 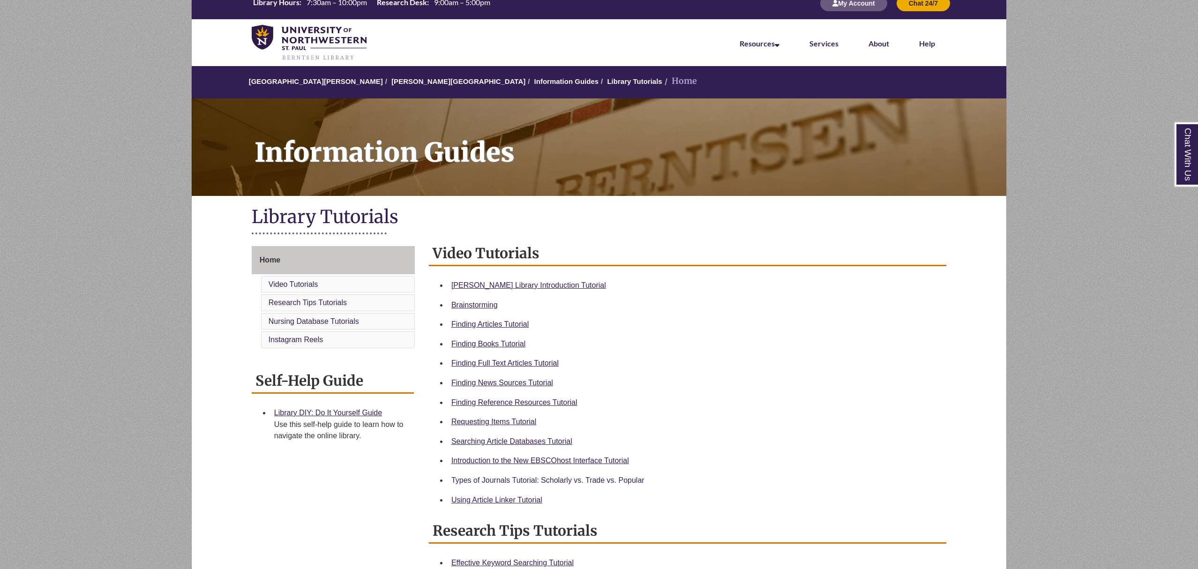 I want to click on a: About, so click(x=879, y=43).